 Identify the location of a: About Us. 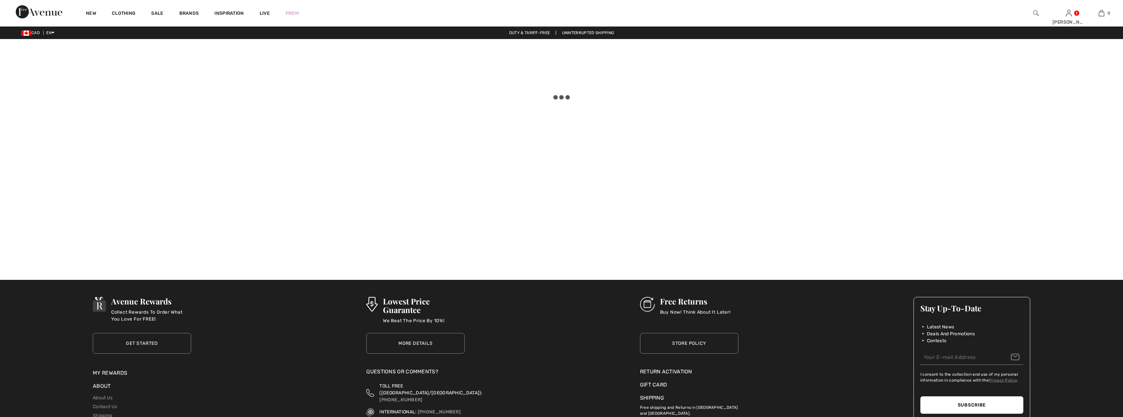
(103, 397).